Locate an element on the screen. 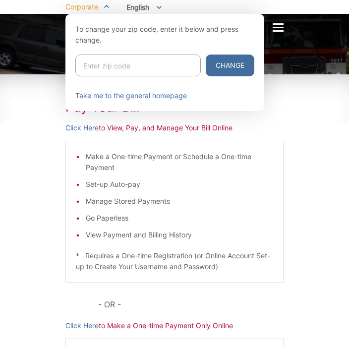 The height and width of the screenshot is (346, 349). span: Corporate is located at coordinates (82, 6).